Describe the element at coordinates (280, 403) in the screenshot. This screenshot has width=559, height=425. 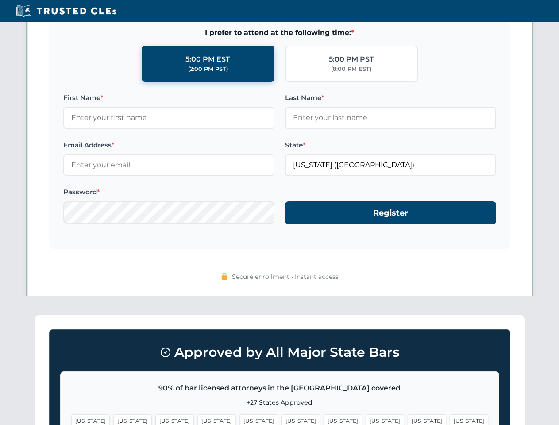
I see `p: +27 States Approved` at that location.